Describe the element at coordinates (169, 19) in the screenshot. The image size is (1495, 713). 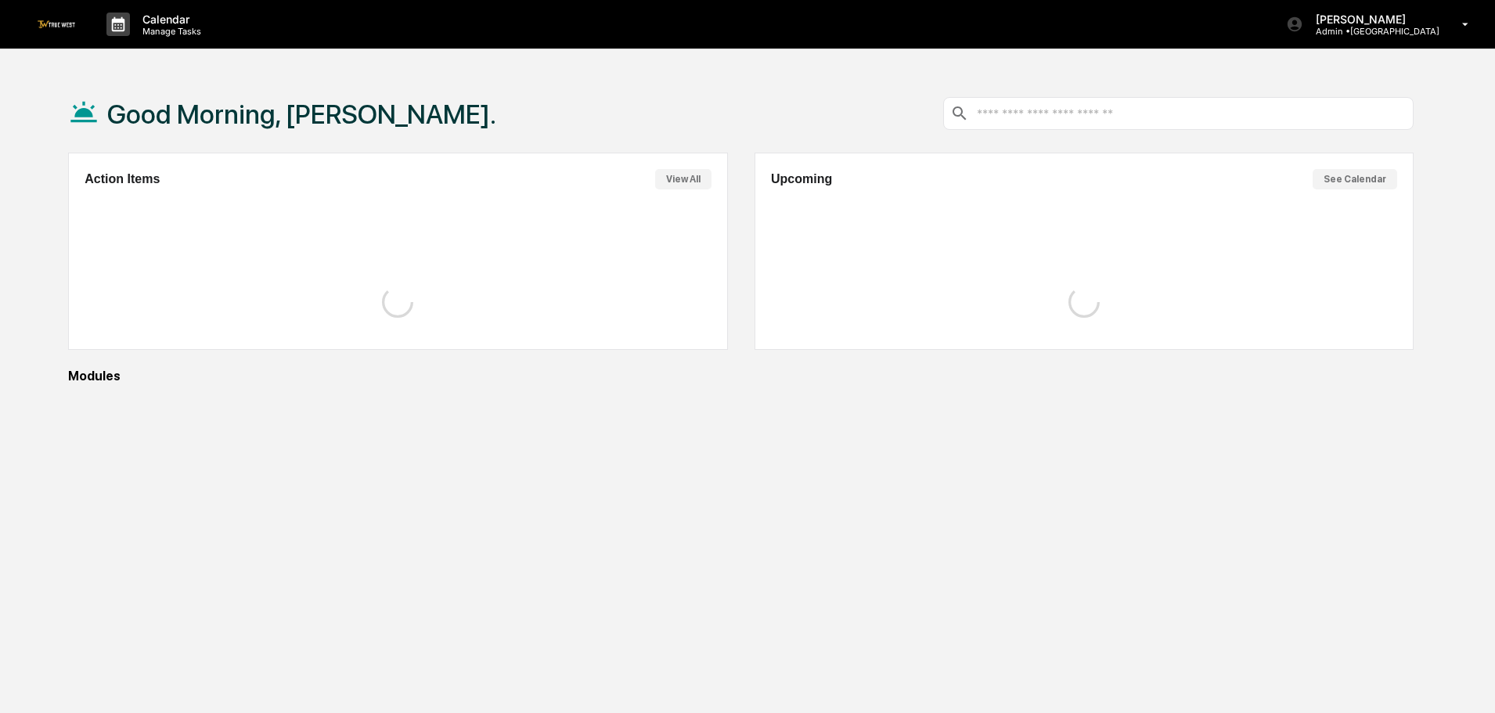
I see `p: Calendar` at that location.